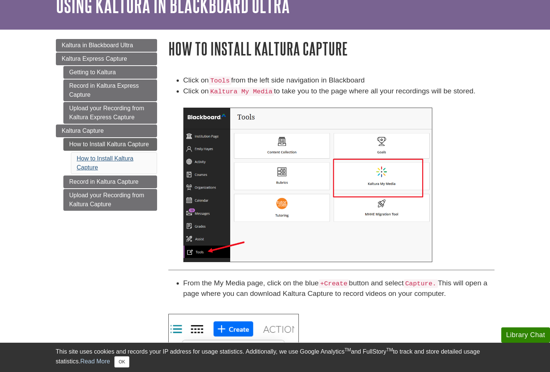 The width and height of the screenshot is (550, 372). I want to click on li: Click on from the left side navigation in Blackboard, so click(339, 80).